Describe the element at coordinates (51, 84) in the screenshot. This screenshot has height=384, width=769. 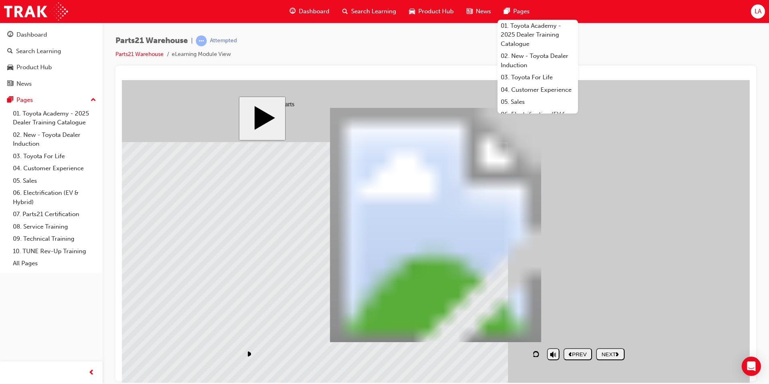
I see `a: News` at that location.